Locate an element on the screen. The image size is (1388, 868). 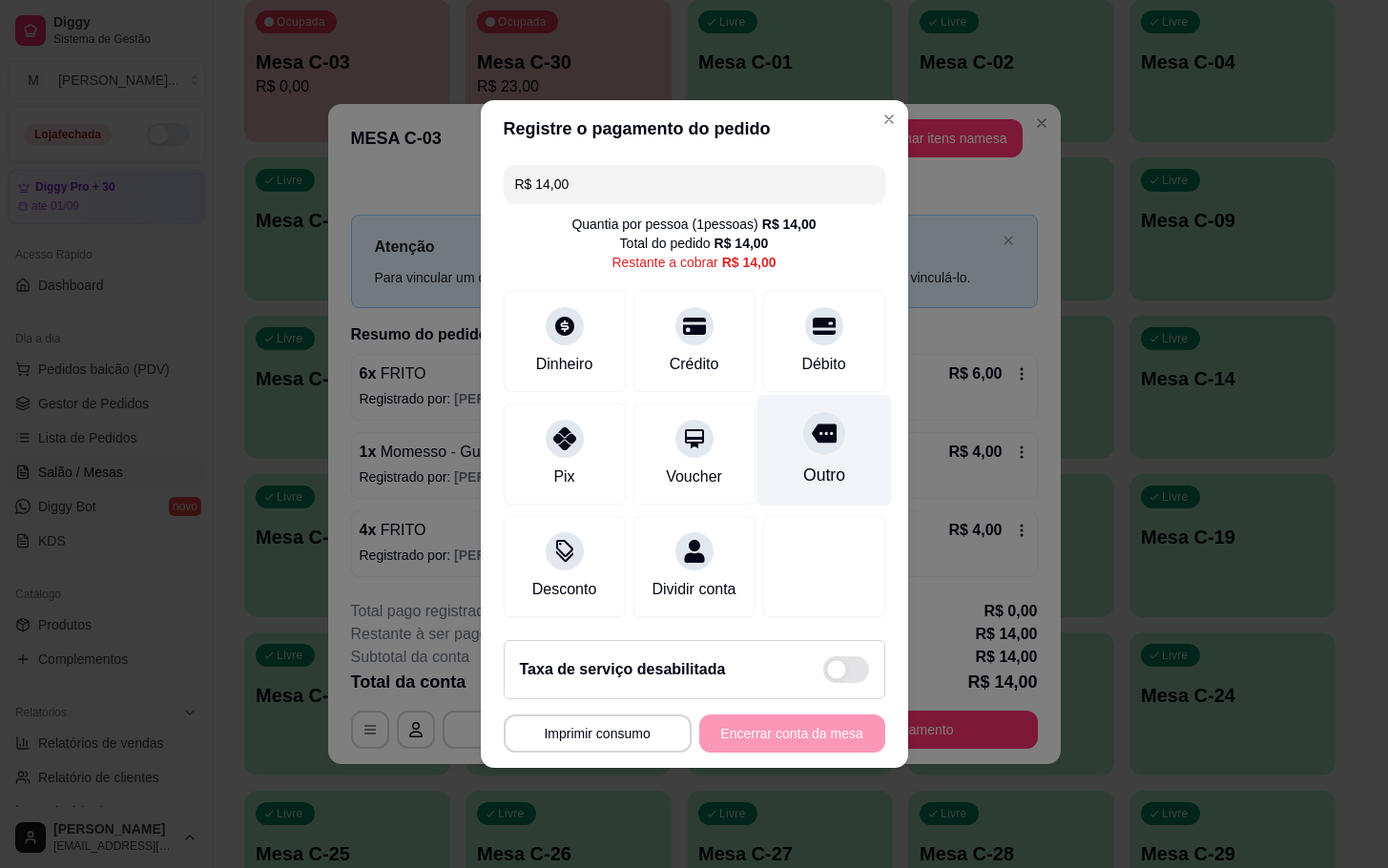
div: Voucher is located at coordinates (694, 477).